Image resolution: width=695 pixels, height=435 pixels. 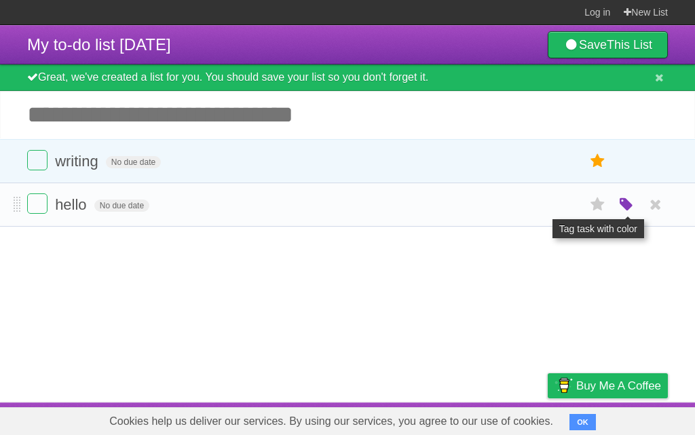 What do you see at coordinates (72, 204) in the screenshot?
I see `span: hello` at bounding box center [72, 204].